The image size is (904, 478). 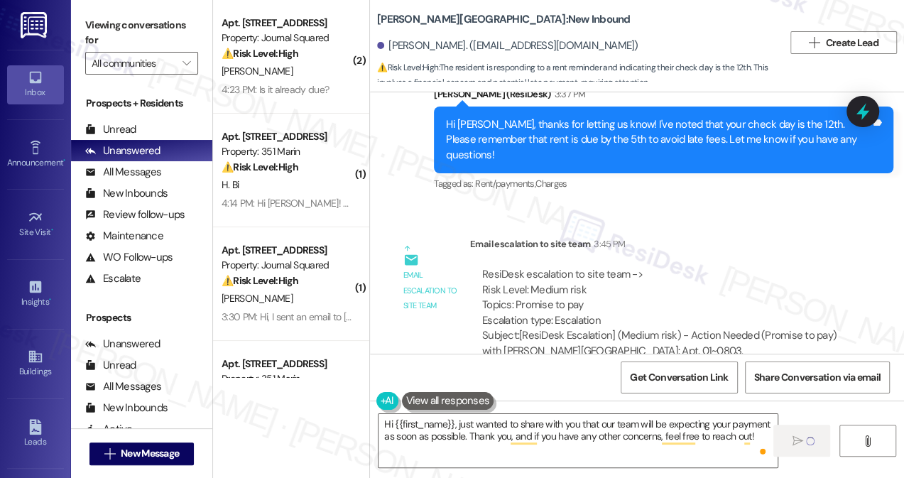 I want to click on div: Active, so click(x=109, y=429).